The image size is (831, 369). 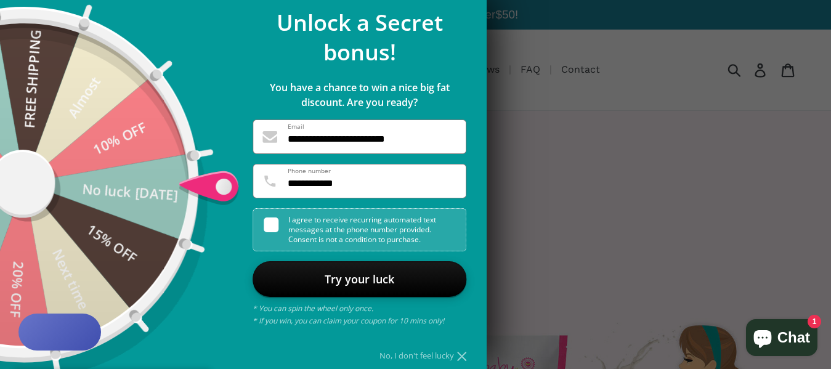 What do you see at coordinates (359, 321) in the screenshot?
I see `p: * If you win, you can claim your coupon for 10 mins only!` at bounding box center [359, 321].